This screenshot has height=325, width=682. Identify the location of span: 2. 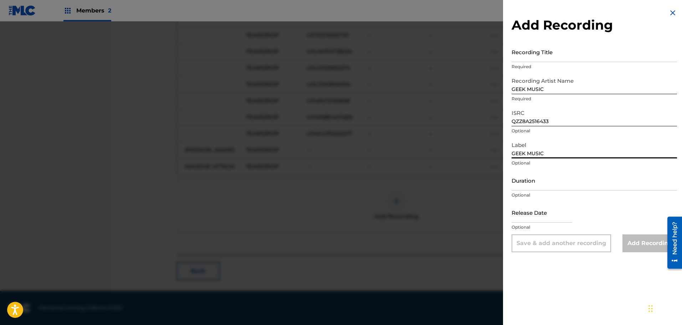
(109, 10).